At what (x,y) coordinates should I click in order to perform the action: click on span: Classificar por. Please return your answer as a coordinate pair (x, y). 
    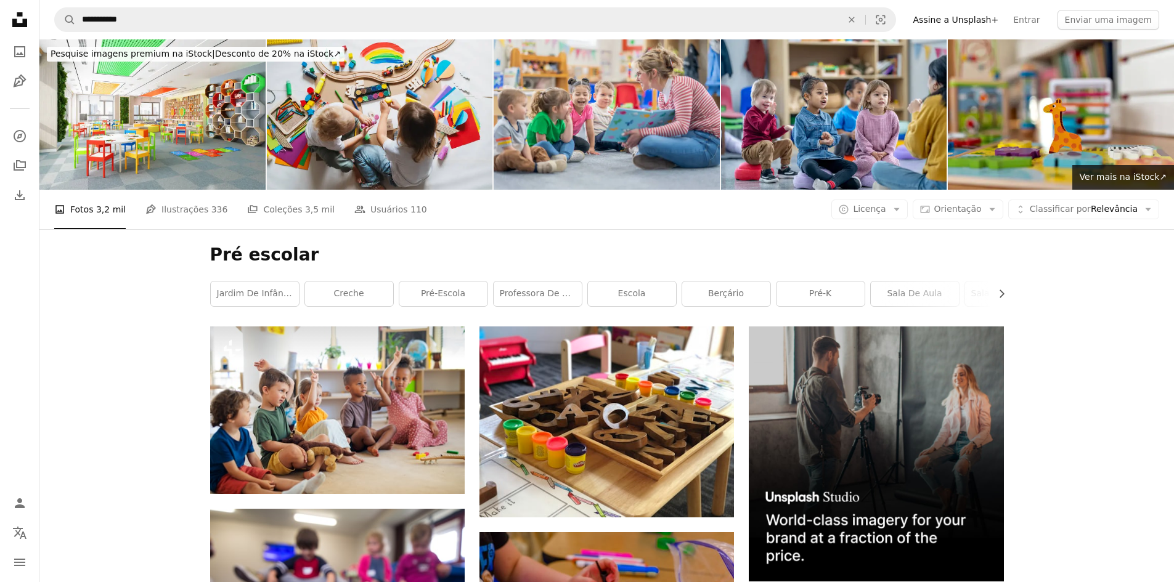
    Looking at the image, I should click on (1060, 209).